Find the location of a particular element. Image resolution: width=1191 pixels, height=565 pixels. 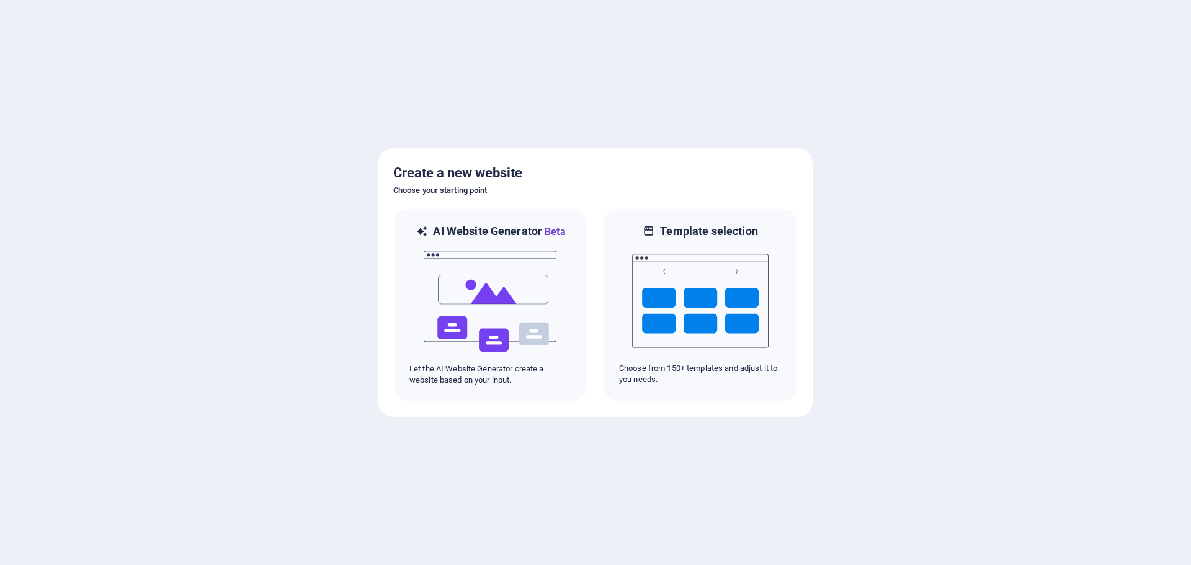

h5: Create a new website is located at coordinates (596, 173).